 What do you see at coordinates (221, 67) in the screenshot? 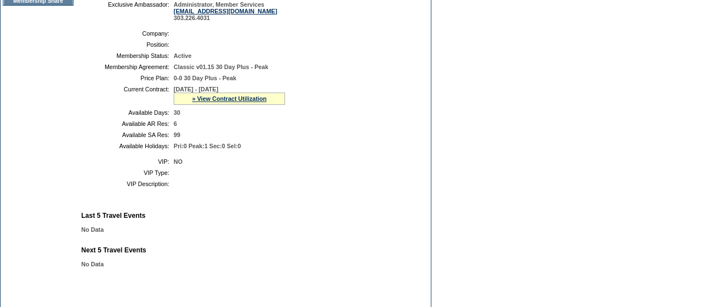
I see `span: Classic v01.15 30 Day Plus - Peak` at bounding box center [221, 67].